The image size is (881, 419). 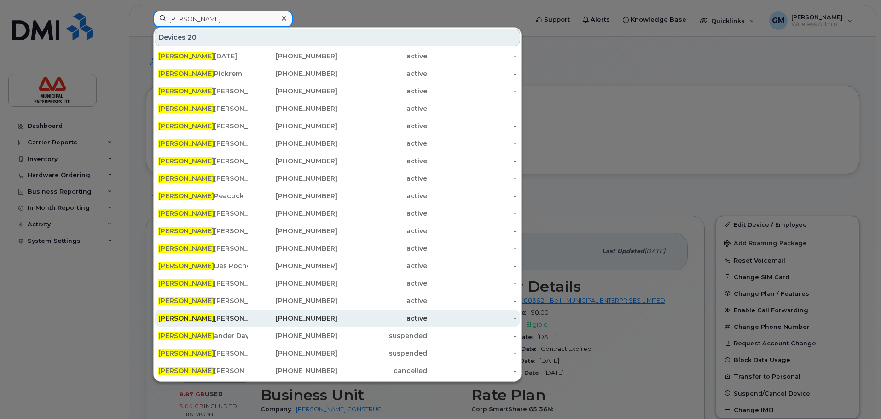 What do you see at coordinates (203, 266) in the screenshot?
I see `div: Des Roches` at bounding box center [203, 266].